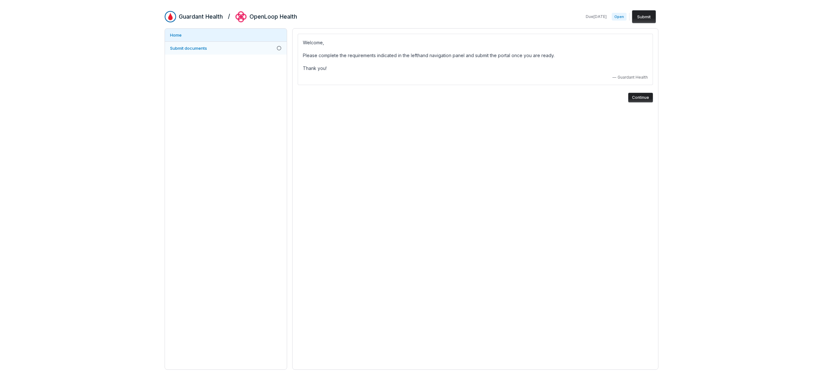 The height and width of the screenshot is (380, 823). What do you see at coordinates (226, 35) in the screenshot?
I see `a: Home` at bounding box center [226, 35].